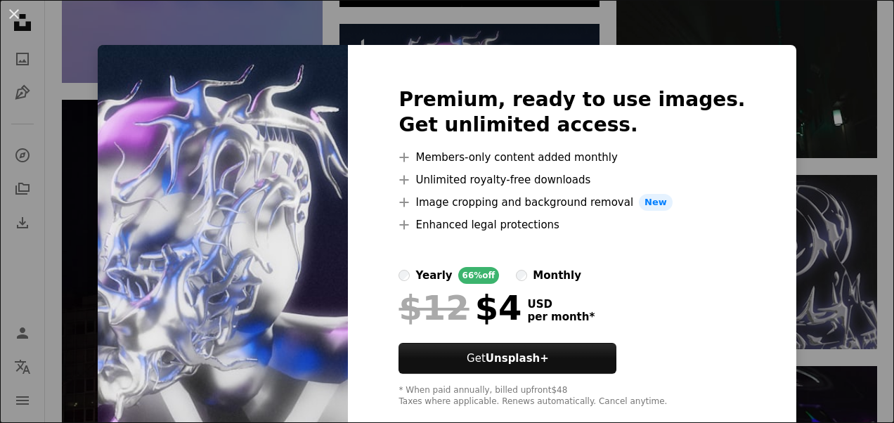 The width and height of the screenshot is (894, 423). What do you see at coordinates (655, 202) in the screenshot?
I see `span: New` at bounding box center [655, 202].